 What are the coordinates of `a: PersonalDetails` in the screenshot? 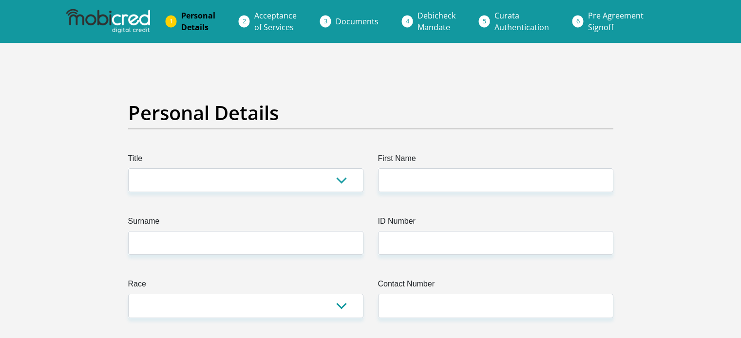 It's located at (198, 21).